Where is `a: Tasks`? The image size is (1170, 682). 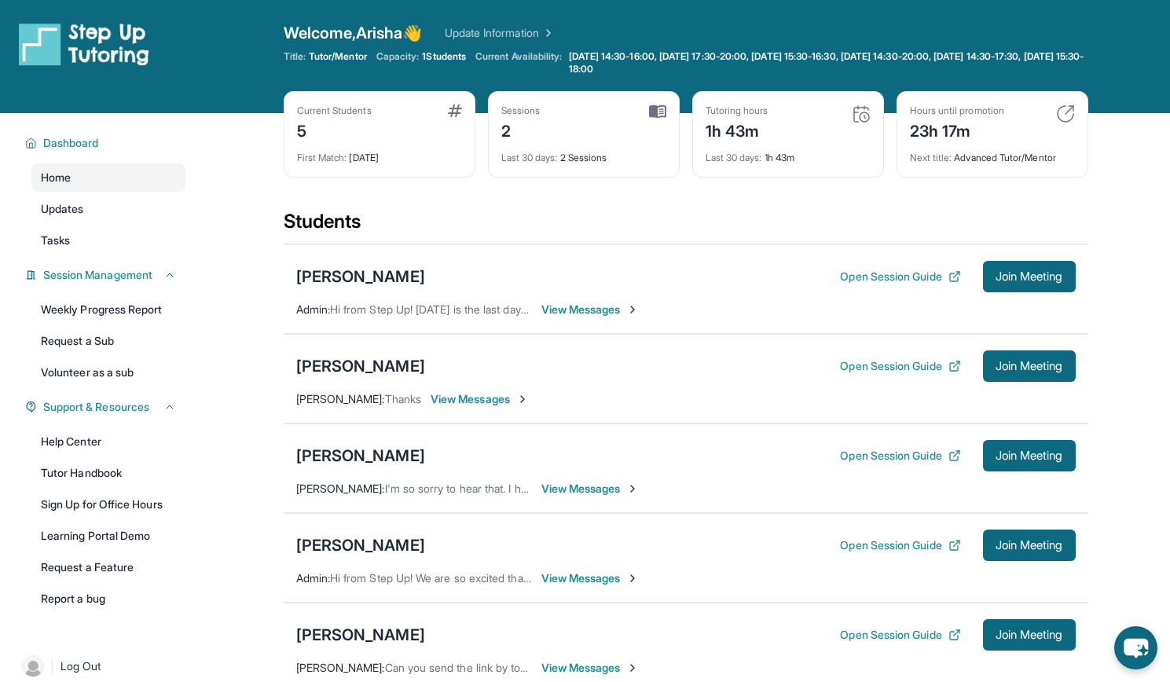
a: Tasks is located at coordinates (108, 241).